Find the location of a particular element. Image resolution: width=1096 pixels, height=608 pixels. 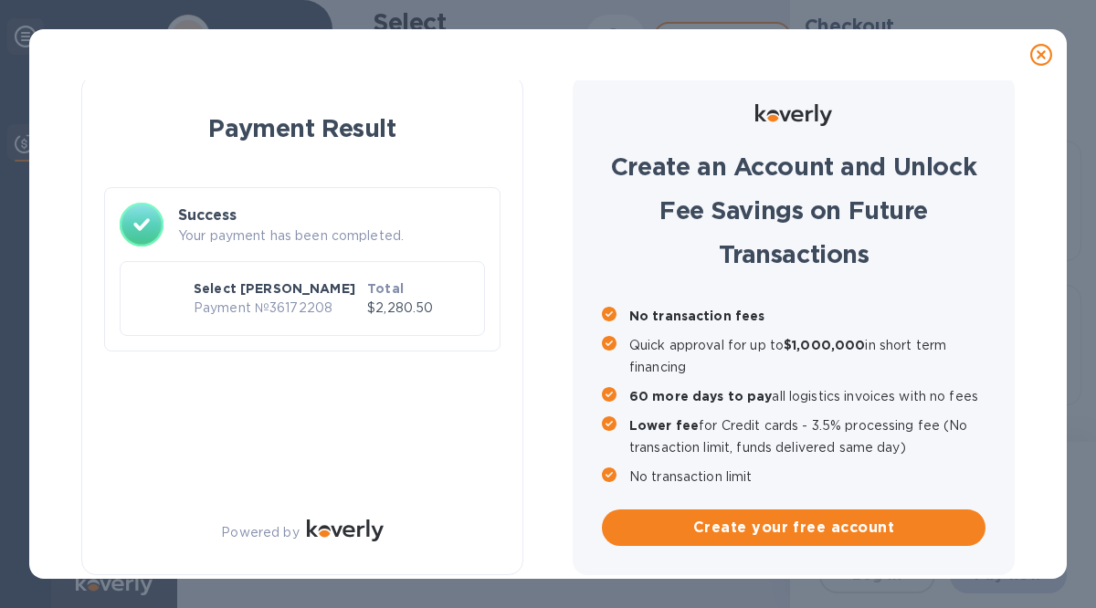

p: for Credit cards - 3.5% processing fee (No transaction limit, funds delivered same day) is located at coordinates (807, 436).